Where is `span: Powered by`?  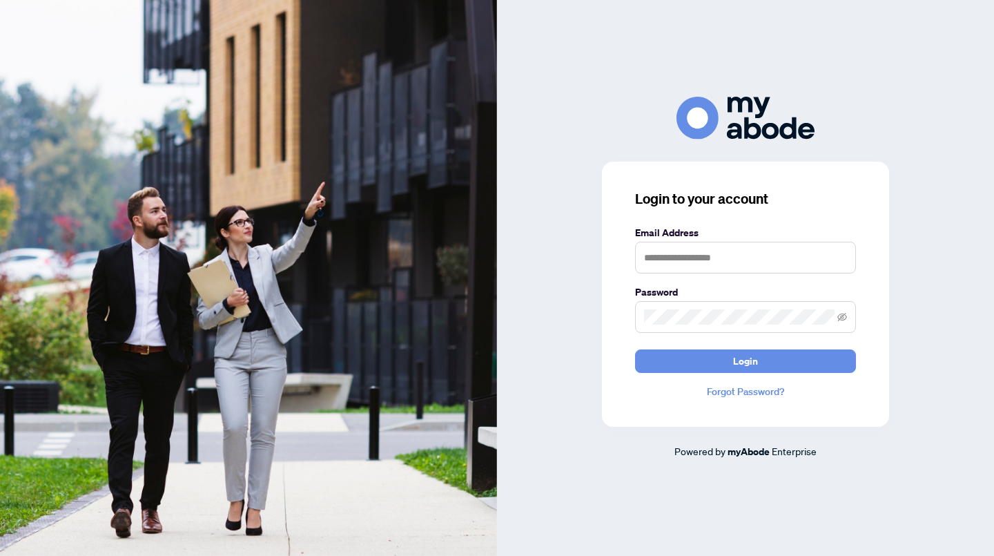
span: Powered by is located at coordinates (700, 451).